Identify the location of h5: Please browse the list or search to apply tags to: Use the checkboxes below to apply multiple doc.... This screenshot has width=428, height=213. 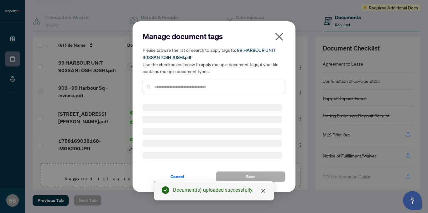
(214, 60).